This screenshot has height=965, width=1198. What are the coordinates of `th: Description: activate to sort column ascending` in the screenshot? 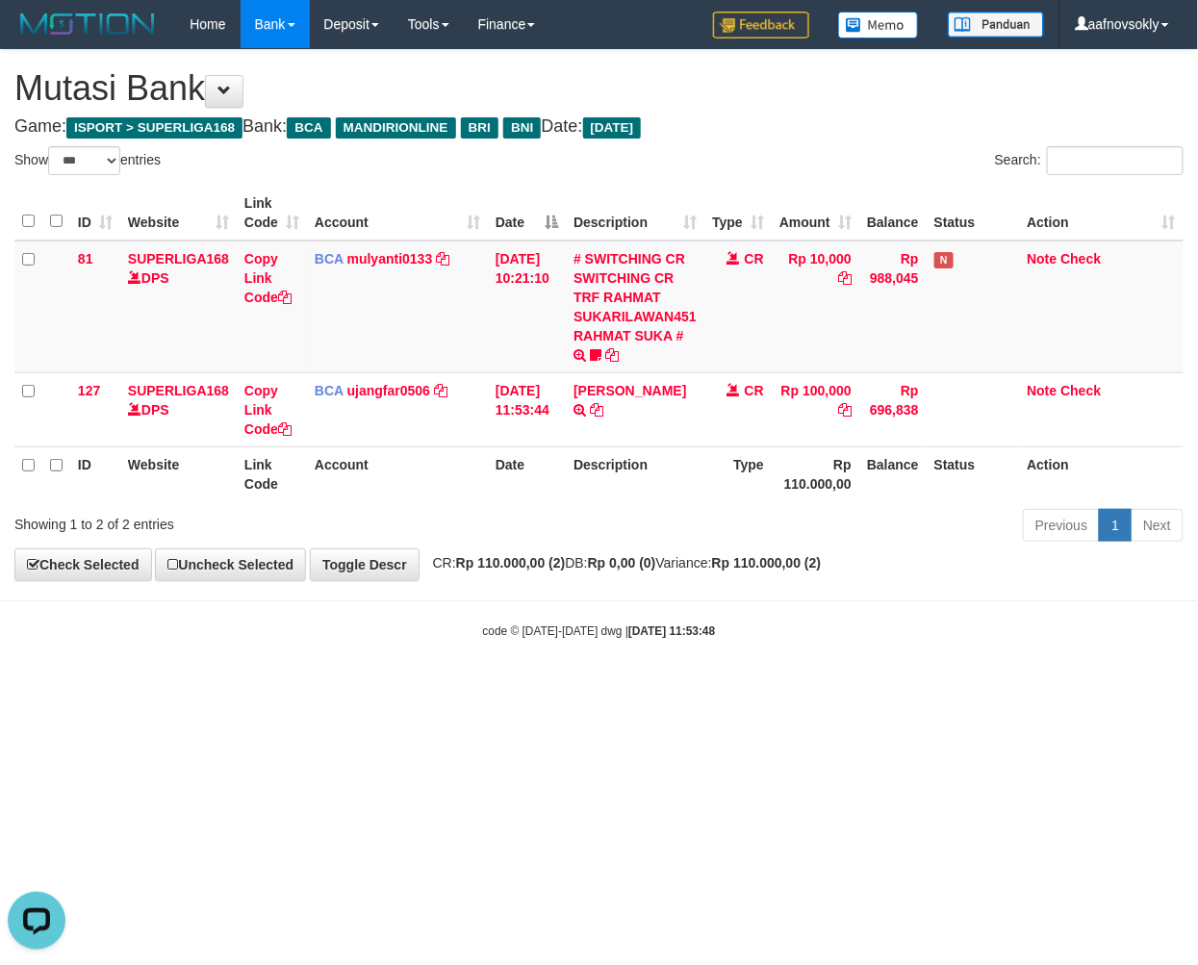 It's located at (635, 213).